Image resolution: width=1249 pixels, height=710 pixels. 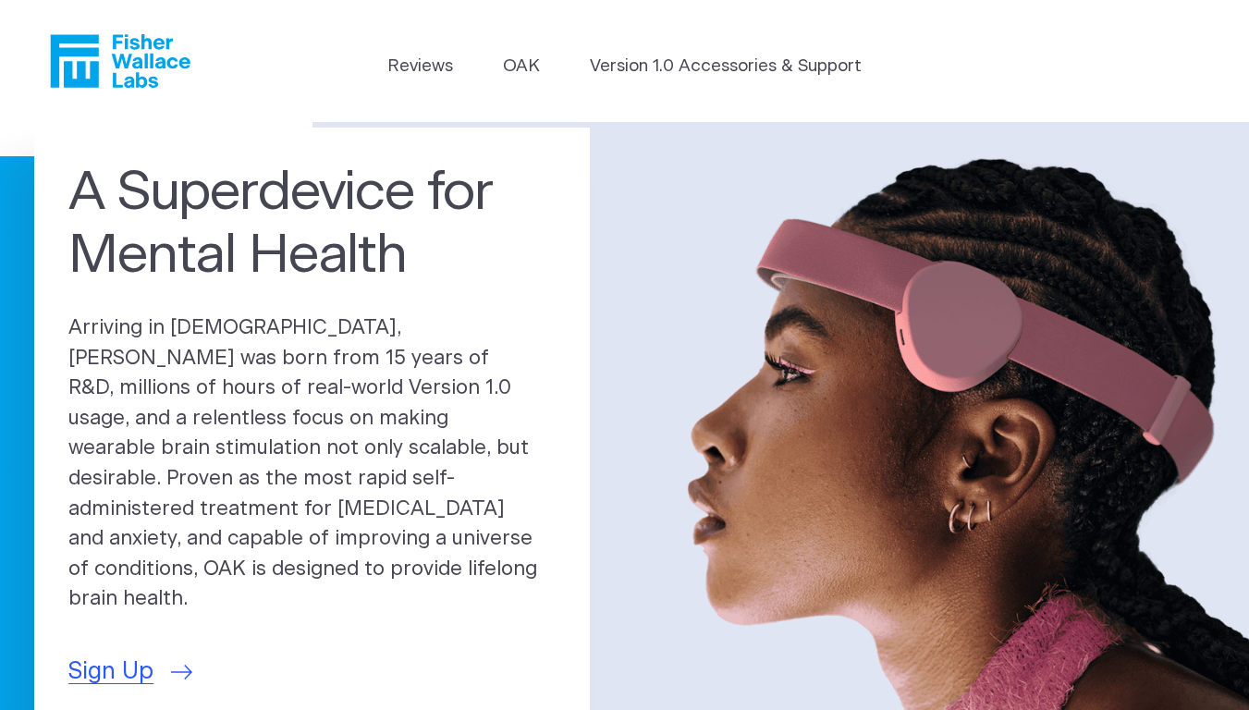 What do you see at coordinates (420, 67) in the screenshot?
I see `a: Reviews` at bounding box center [420, 67].